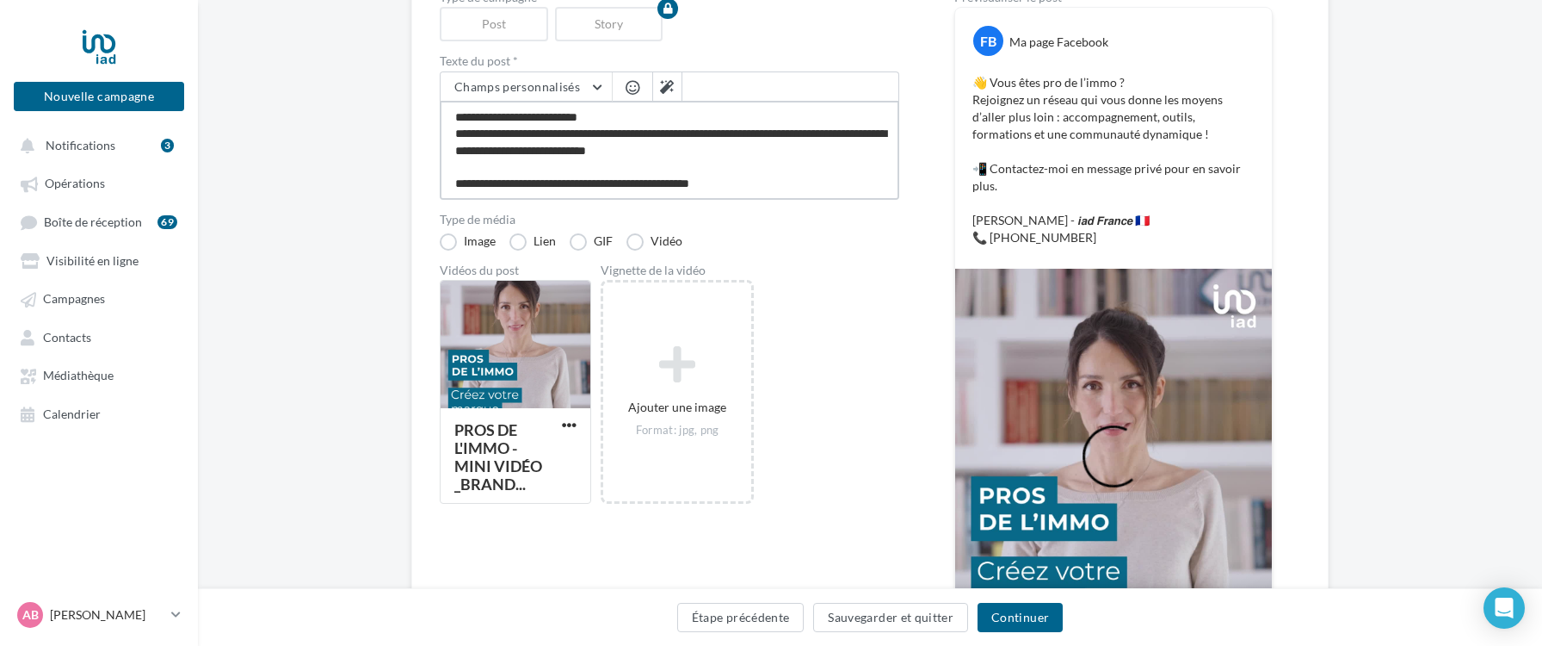 Image resolution: width=1542 pixels, height=646 pixels. I want to click on button: Sauvegarder et quitter, so click(891, 617).